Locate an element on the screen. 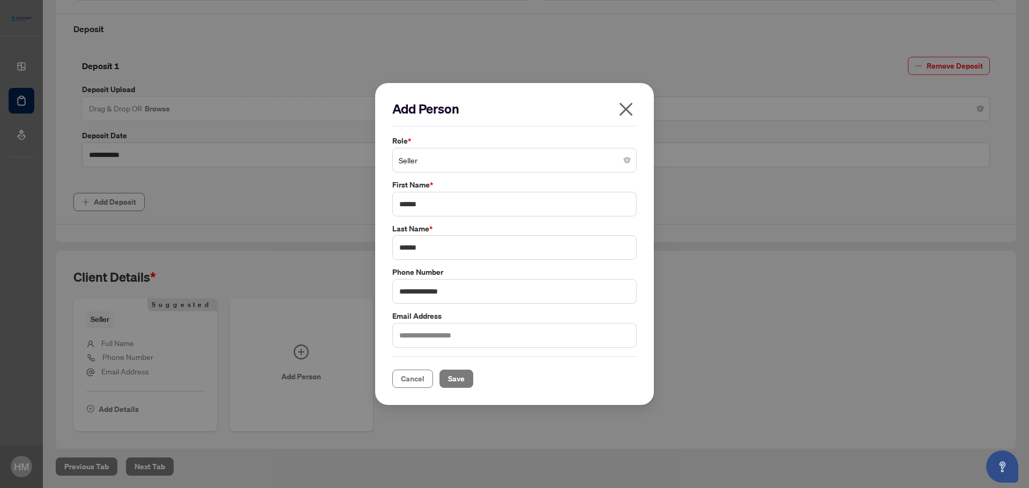 Image resolution: width=1029 pixels, height=488 pixels. label: Phone Number is located at coordinates (515, 272).